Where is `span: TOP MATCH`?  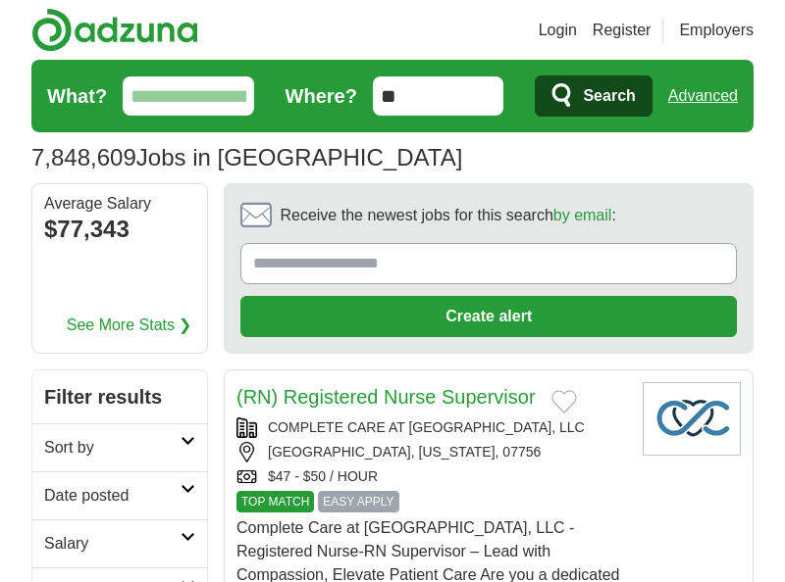
span: TOP MATCH is located at coordinates (275, 502).